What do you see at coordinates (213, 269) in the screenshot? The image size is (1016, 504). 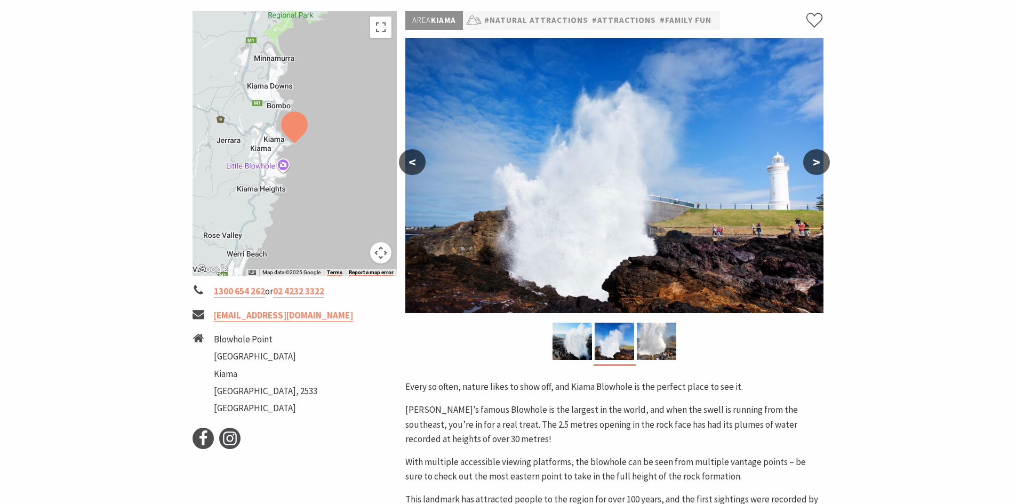 I see `img: Google` at bounding box center [213, 269].